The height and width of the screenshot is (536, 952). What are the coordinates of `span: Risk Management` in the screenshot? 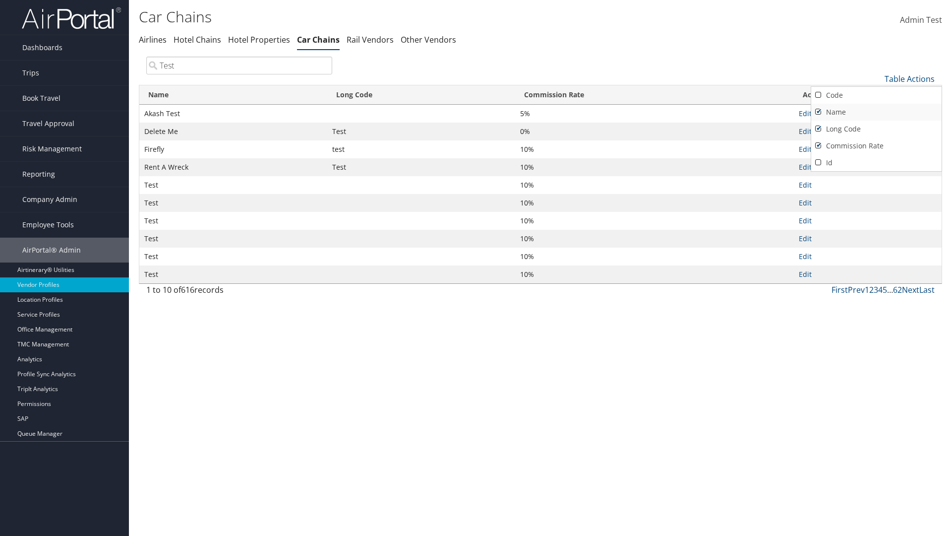 It's located at (52, 149).